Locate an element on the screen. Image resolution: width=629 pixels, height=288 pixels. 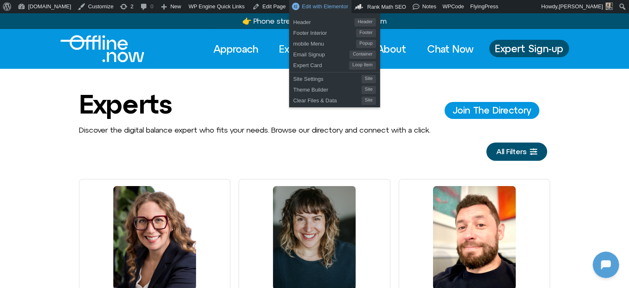
a: Email SignupContainer is located at coordinates (335, 53).